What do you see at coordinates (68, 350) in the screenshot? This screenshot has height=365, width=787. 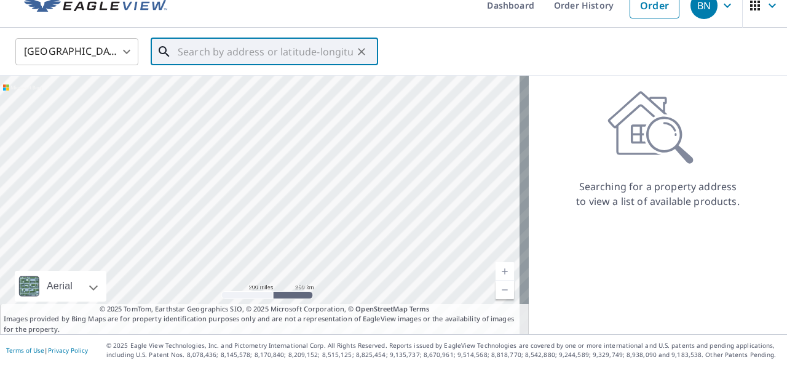 I see `a: Privacy Policy` at bounding box center [68, 350].